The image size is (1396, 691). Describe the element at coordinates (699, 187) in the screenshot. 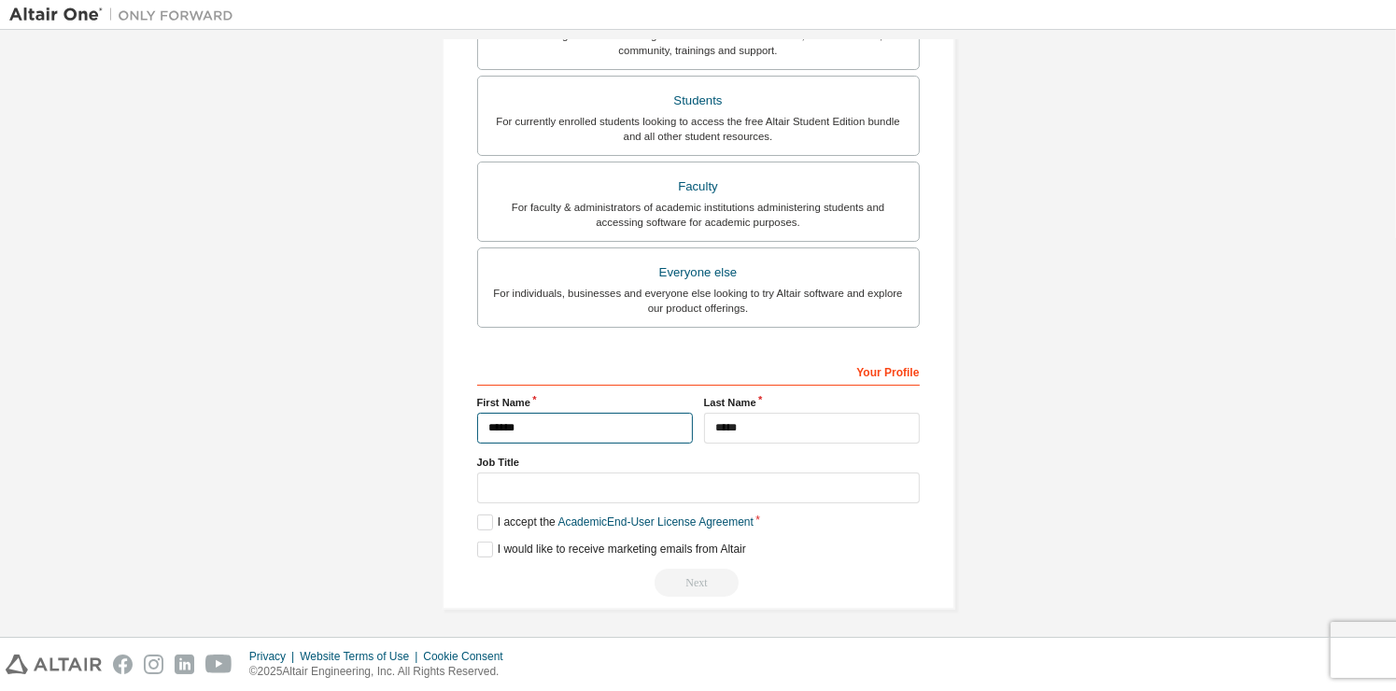

I see `div: Faculty` at that location.